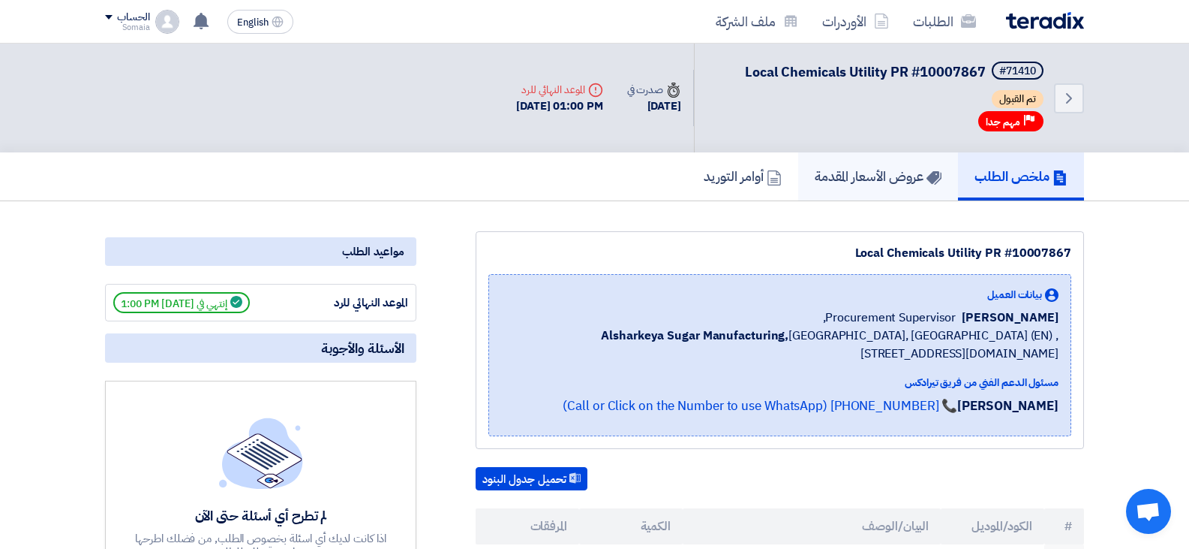 This screenshot has width=1189, height=549. I want to click on button: English, so click(260, 22).